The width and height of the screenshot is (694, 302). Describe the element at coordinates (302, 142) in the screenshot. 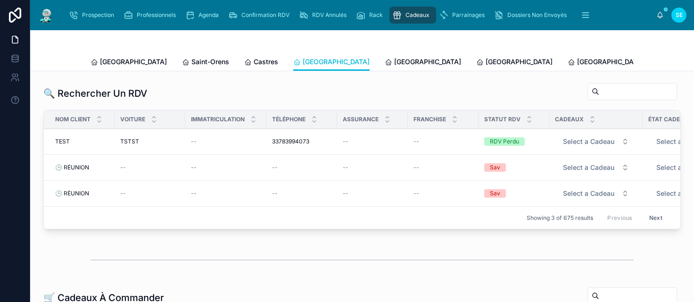

I see `a: 33783994073` at that location.